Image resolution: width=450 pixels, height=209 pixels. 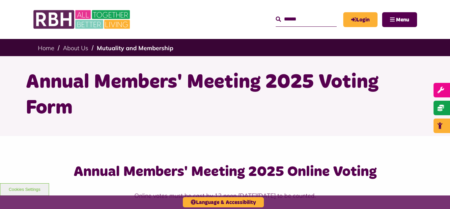 What do you see at coordinates (135, 48) in the screenshot?
I see `a: Mutuality and Membership` at bounding box center [135, 48].